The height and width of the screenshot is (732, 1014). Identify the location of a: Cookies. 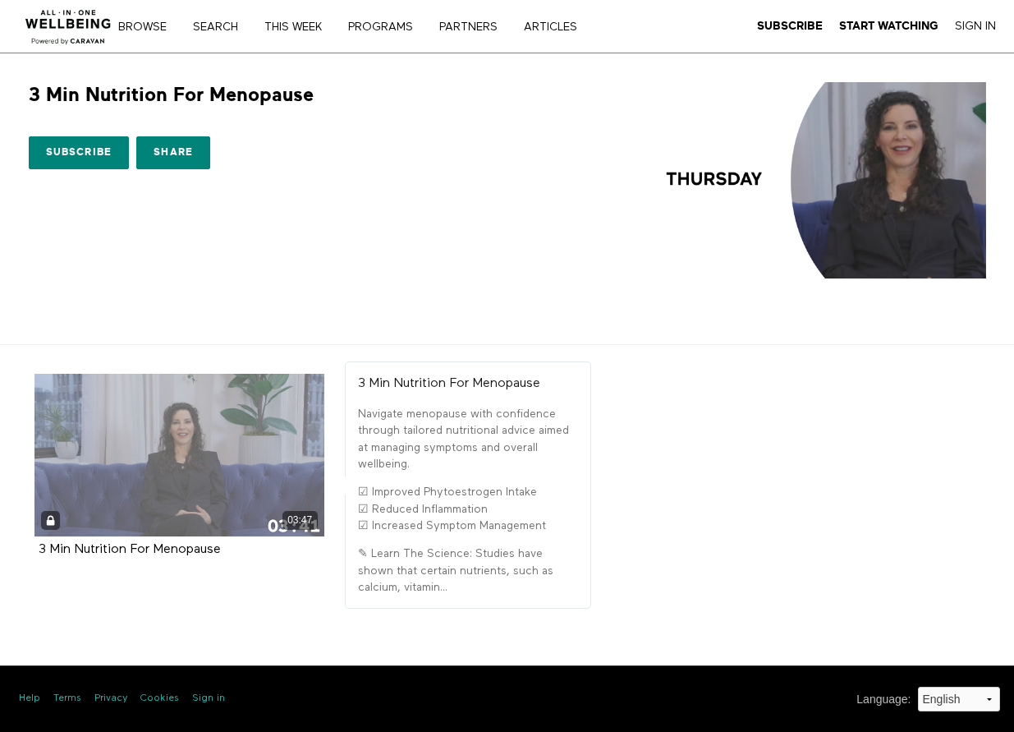
(159, 698).